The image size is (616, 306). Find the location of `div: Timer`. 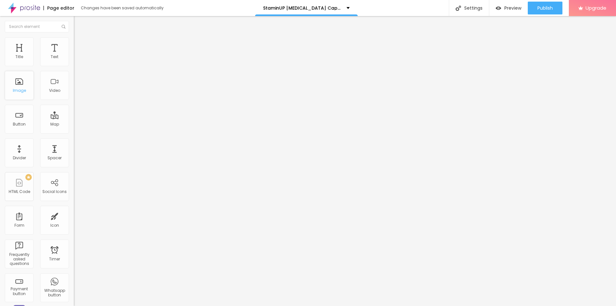

div: Timer is located at coordinates (55, 259).